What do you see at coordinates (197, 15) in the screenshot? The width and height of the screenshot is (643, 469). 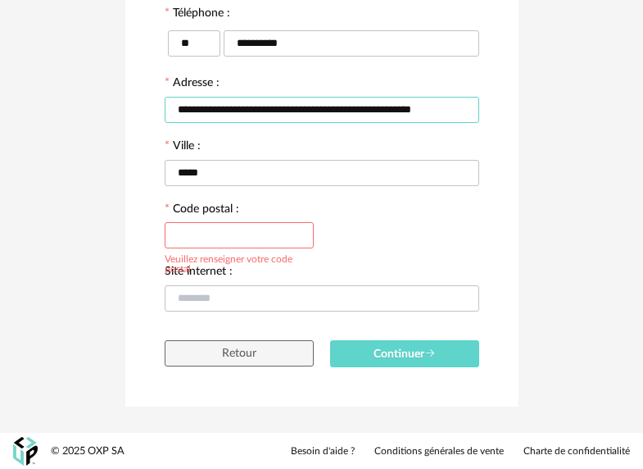 I see `label: Téléphone :` at bounding box center [197, 15].